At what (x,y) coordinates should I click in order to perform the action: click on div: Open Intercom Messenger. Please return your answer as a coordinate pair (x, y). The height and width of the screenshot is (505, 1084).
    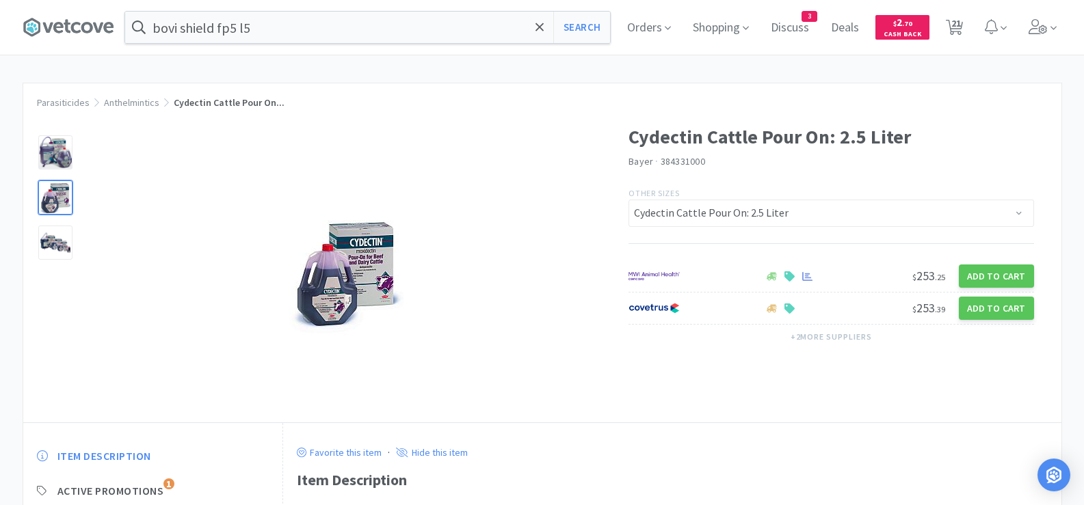
    Looking at the image, I should click on (1054, 475).